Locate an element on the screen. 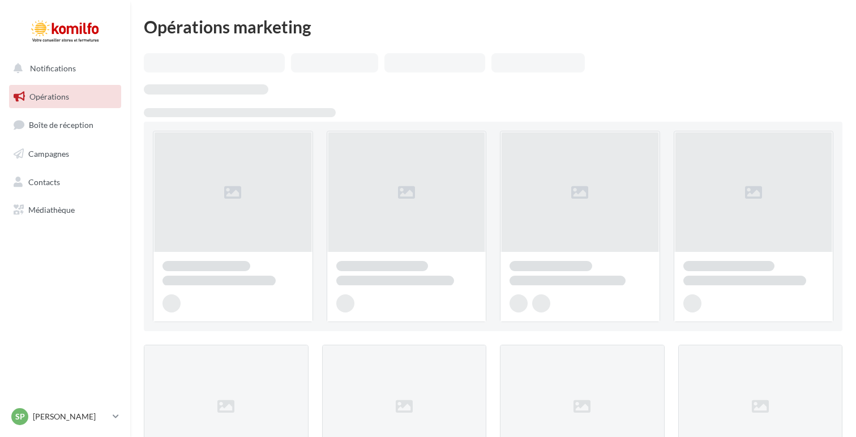 The height and width of the screenshot is (437, 856). a: Contacts is located at coordinates (65, 182).